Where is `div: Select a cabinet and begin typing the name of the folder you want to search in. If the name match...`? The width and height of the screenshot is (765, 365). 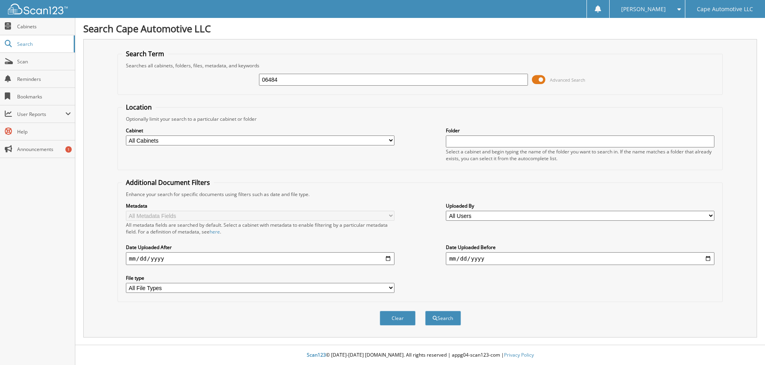
div: Select a cabinet and begin typing the name of the folder you want to search in. If the name match... is located at coordinates (580, 155).